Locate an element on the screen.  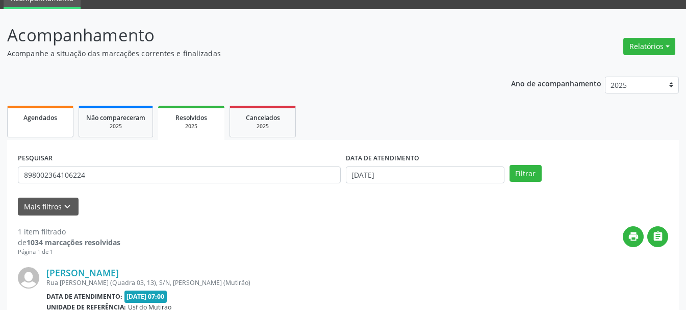
label: PESQUISAR is located at coordinates (35, 158).